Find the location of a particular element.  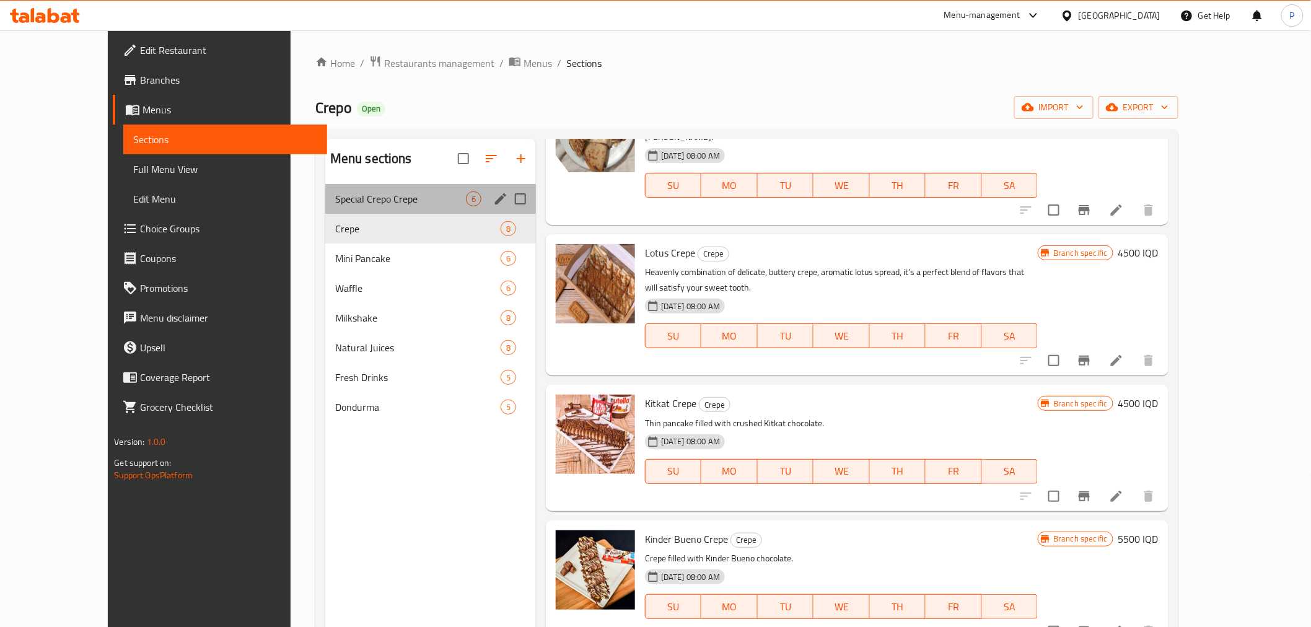

p: Crepe filled with Kinder Bueno chocolate. is located at coordinates (841, 558).